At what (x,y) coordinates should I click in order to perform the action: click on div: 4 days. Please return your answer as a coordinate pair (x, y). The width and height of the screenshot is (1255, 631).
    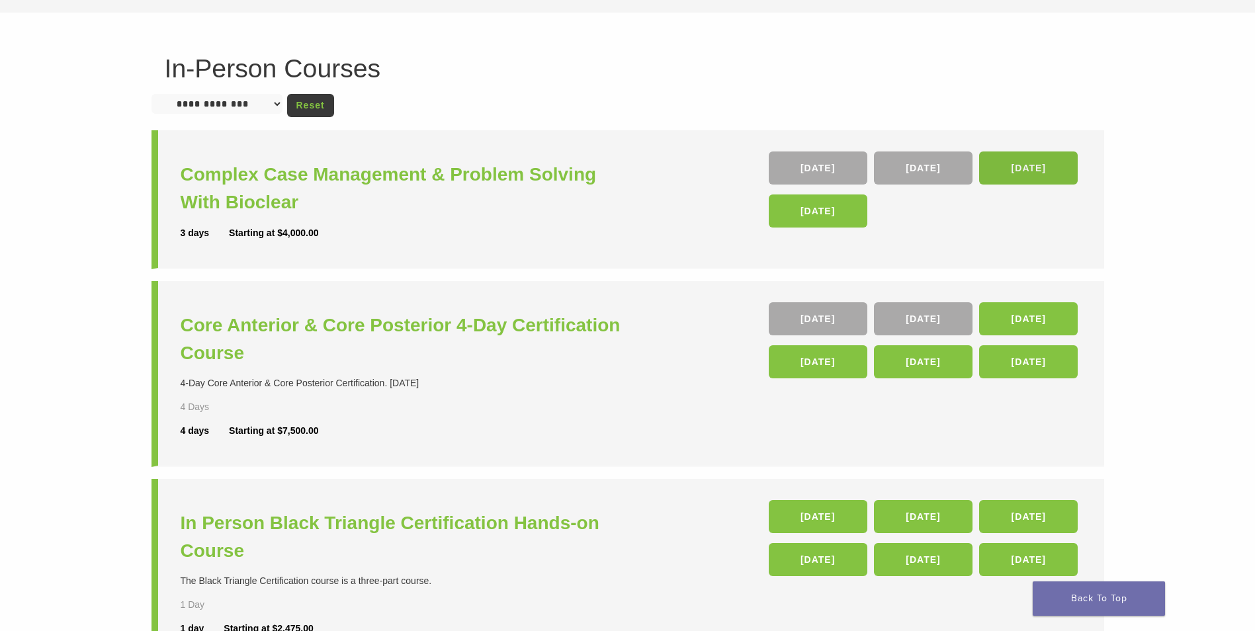
    Looking at the image, I should click on (205, 431).